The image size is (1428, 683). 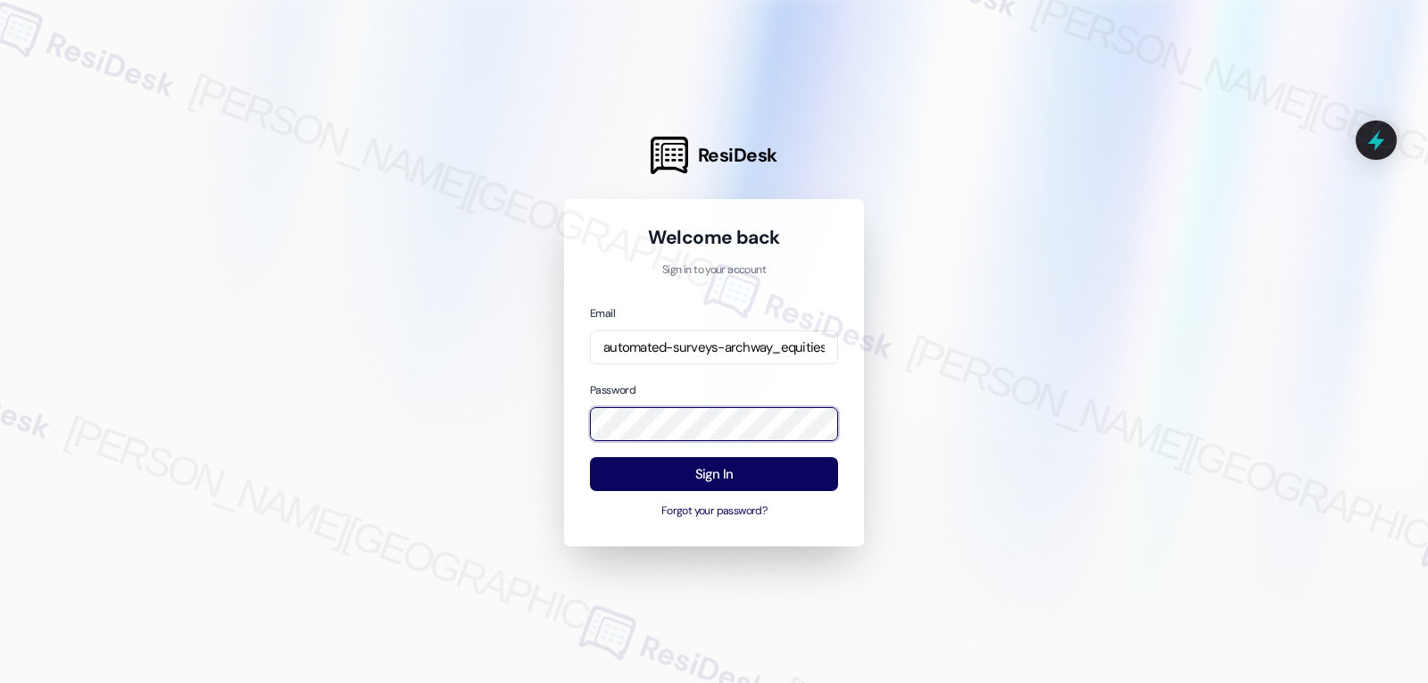 What do you see at coordinates (714, 474) in the screenshot?
I see `button: Sign In` at bounding box center [714, 474].